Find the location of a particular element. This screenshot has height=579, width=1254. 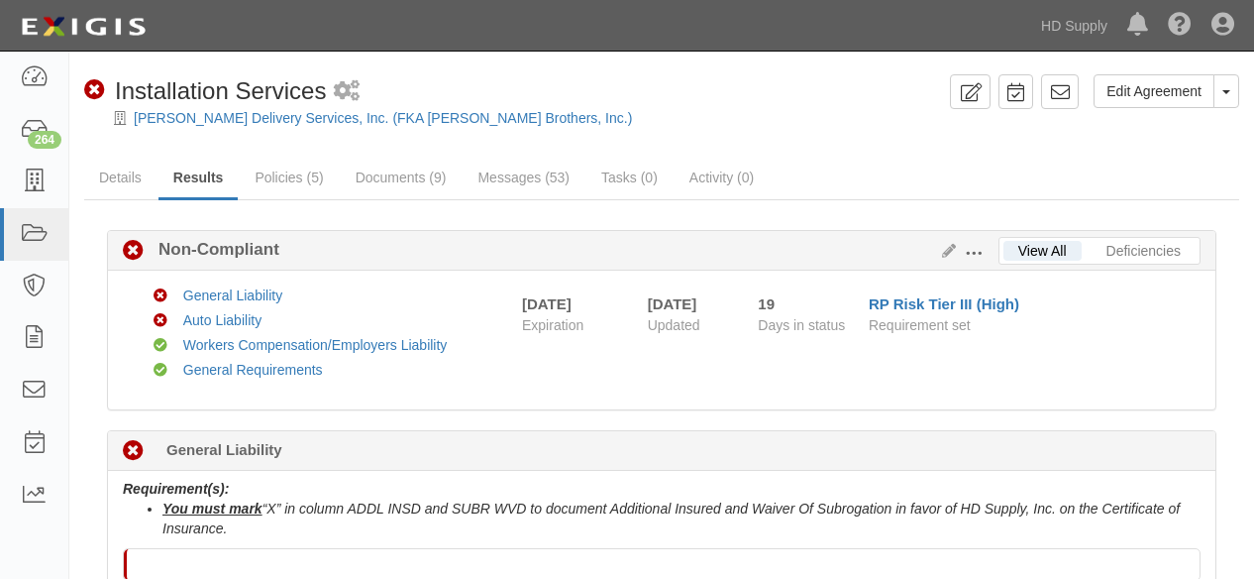

a: Results is located at coordinates (198, 178).